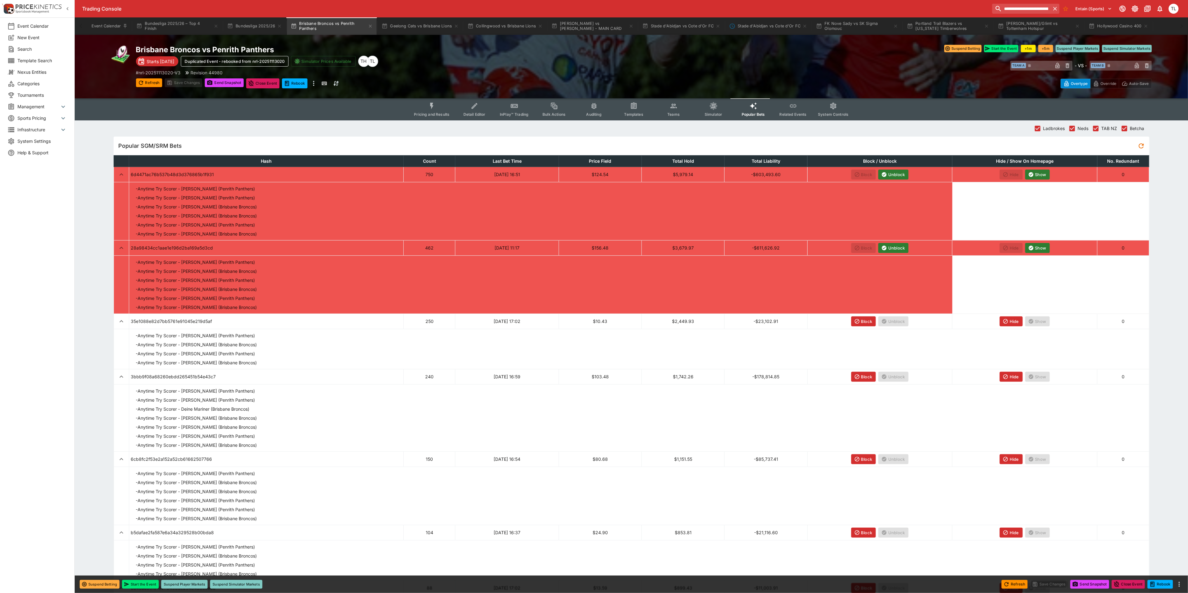 This screenshot has height=593, width=1188. Describe the element at coordinates (42, 49) in the screenshot. I see `span: Search` at that location.